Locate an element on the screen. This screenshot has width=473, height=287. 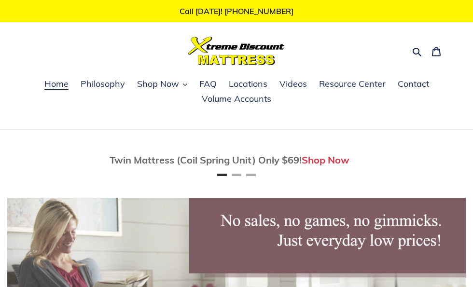
span: Shop Now is located at coordinates (158, 84).